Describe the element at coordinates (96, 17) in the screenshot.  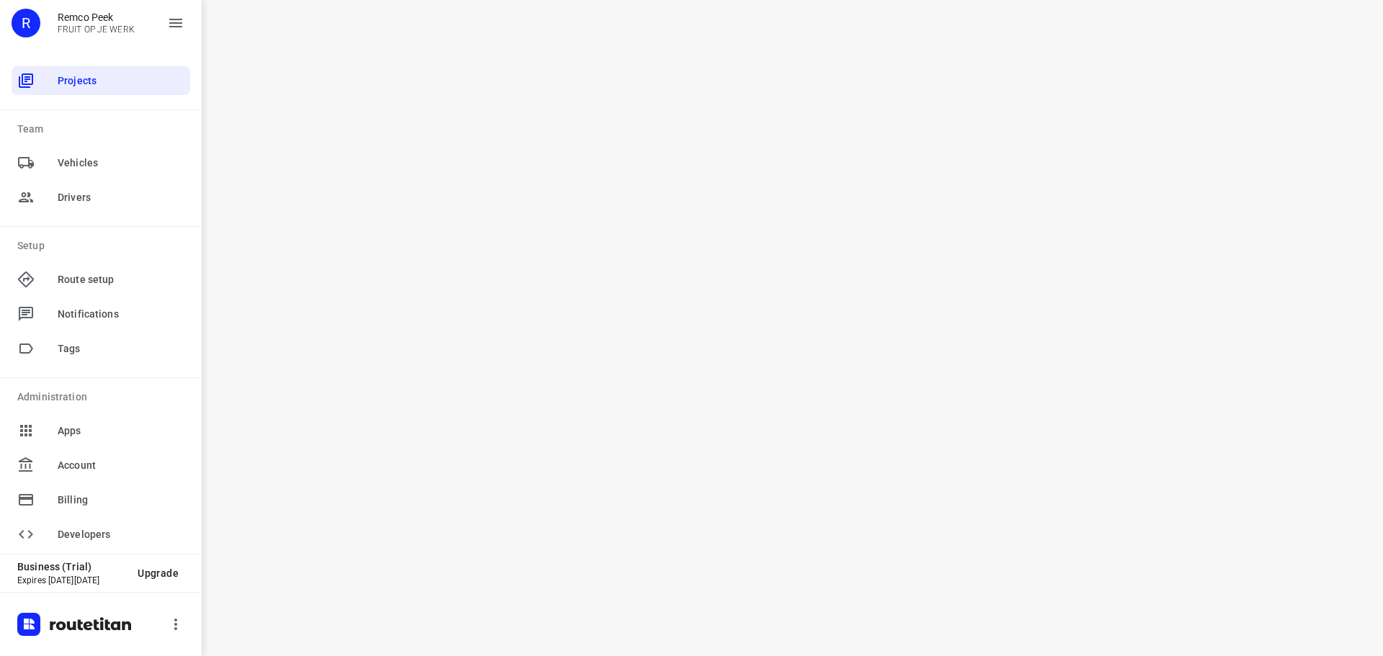
I see `p: Remco Peek` at that location.